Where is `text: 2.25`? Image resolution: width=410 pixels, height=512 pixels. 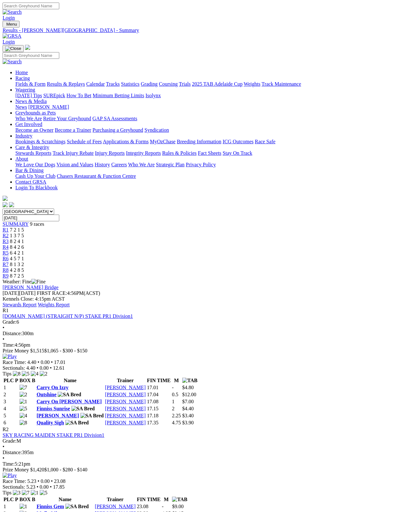 text: 2.25 is located at coordinates (176, 416).